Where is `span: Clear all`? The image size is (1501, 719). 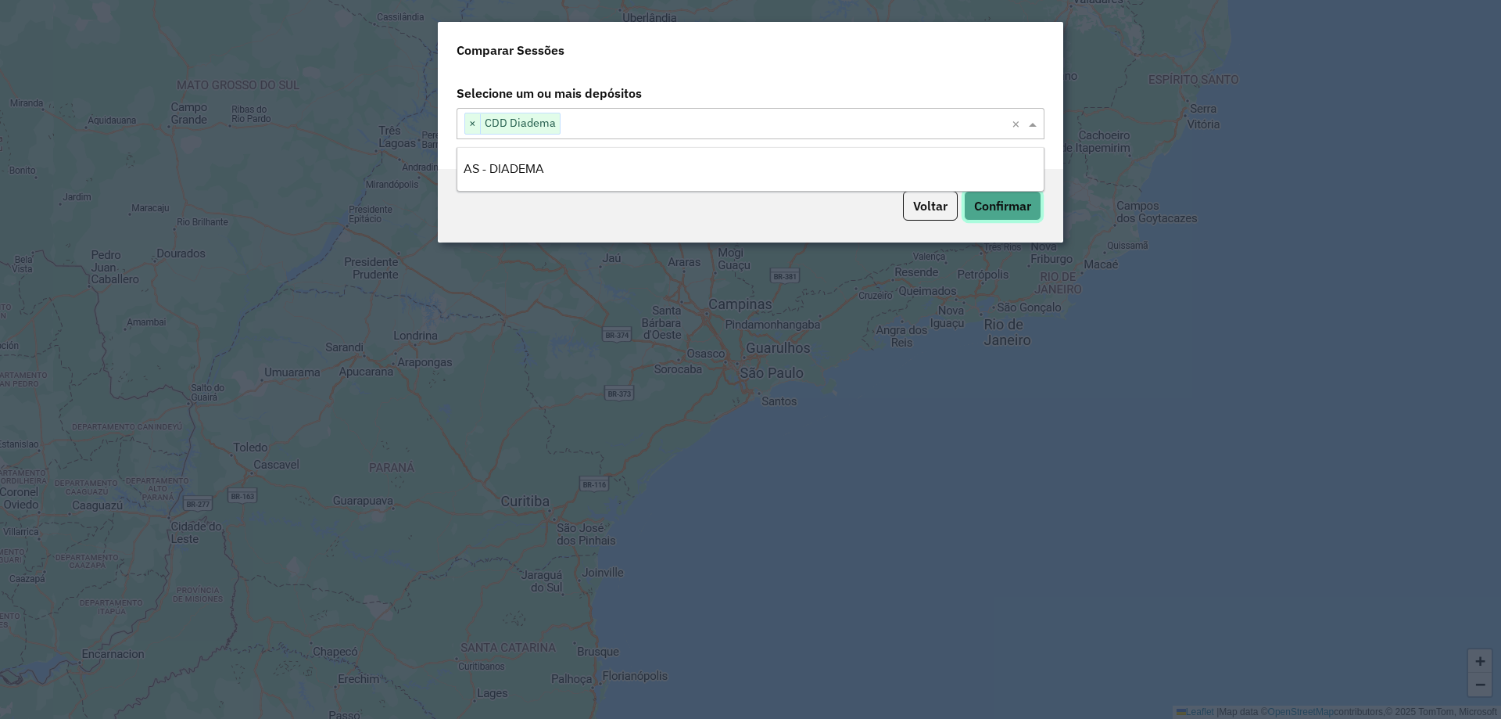 span: Clear all is located at coordinates (1018, 124).